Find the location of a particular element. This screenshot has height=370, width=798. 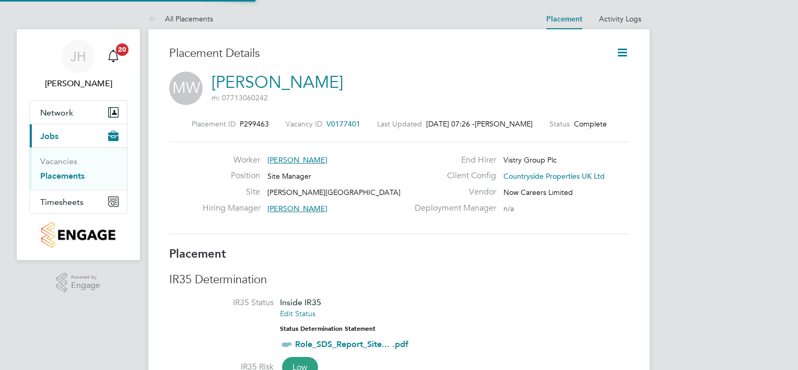

a: Role_SDS_Report_Site... .pdf is located at coordinates (351, 343).